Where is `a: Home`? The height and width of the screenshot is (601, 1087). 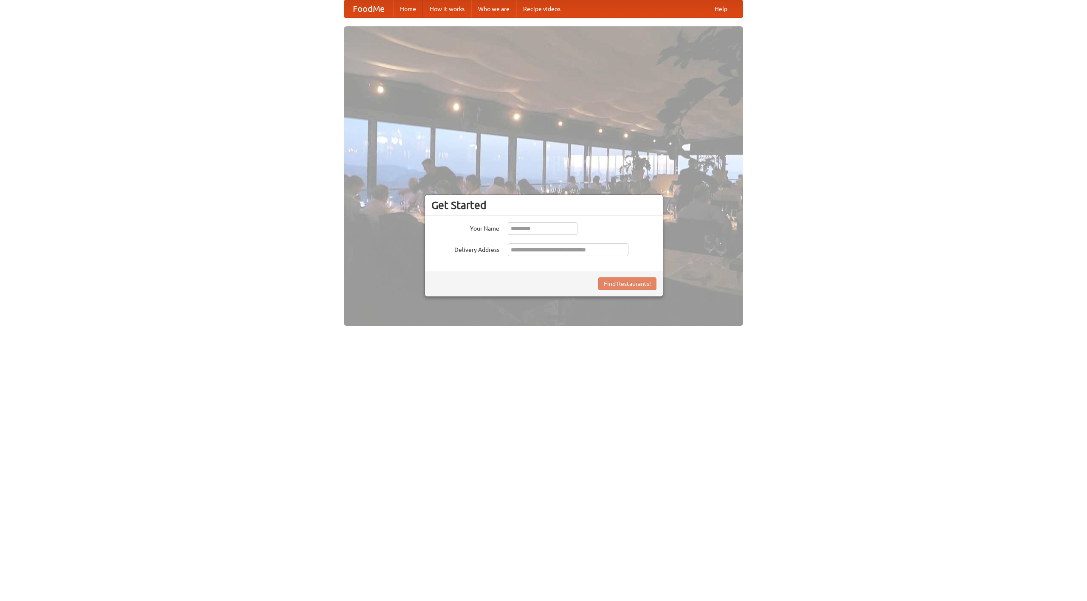
a: Home is located at coordinates (408, 9).